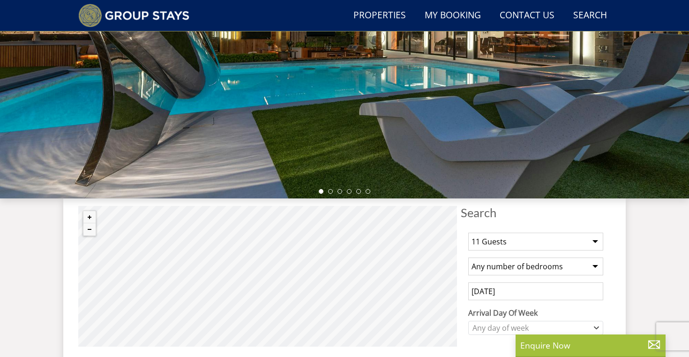  I want to click on a: My Booking, so click(453, 15).